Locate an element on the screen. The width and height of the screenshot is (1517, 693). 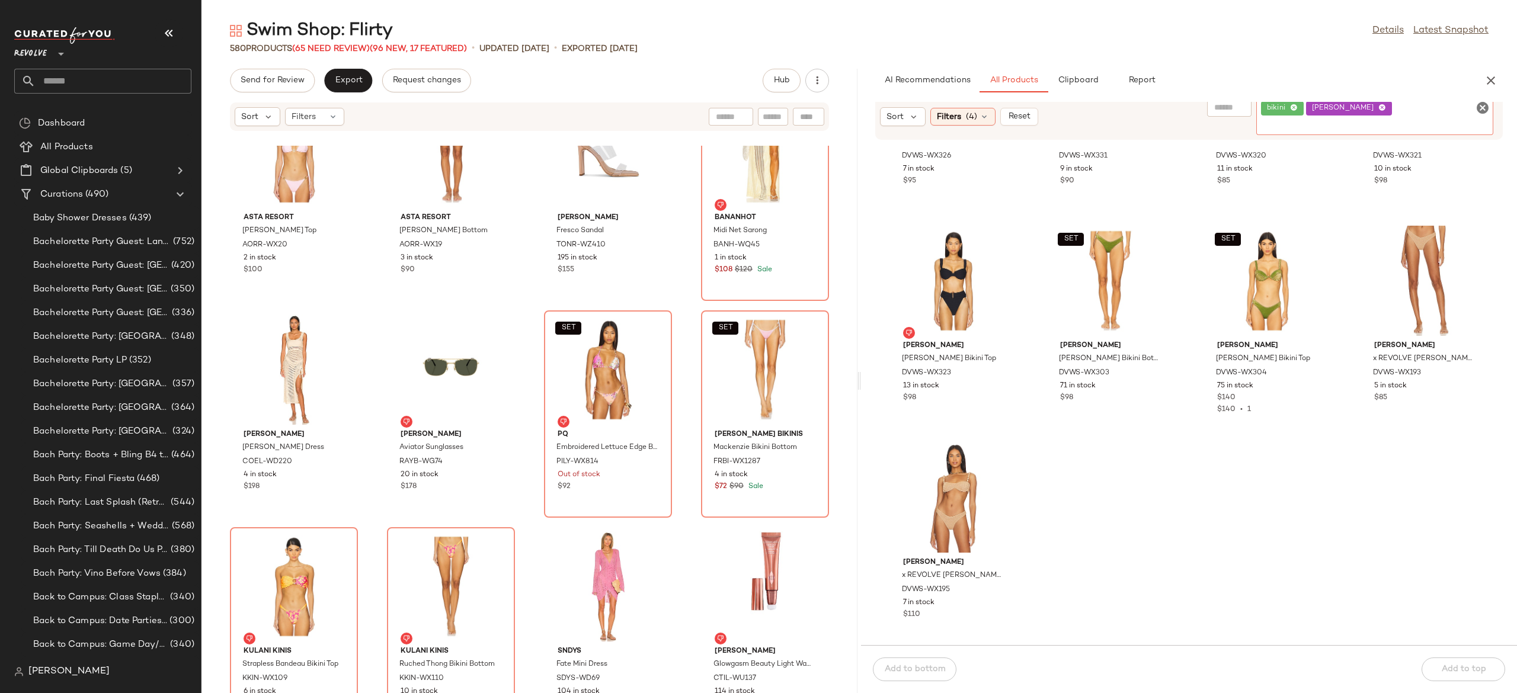
span: 20 in stock is located at coordinates (420, 475).